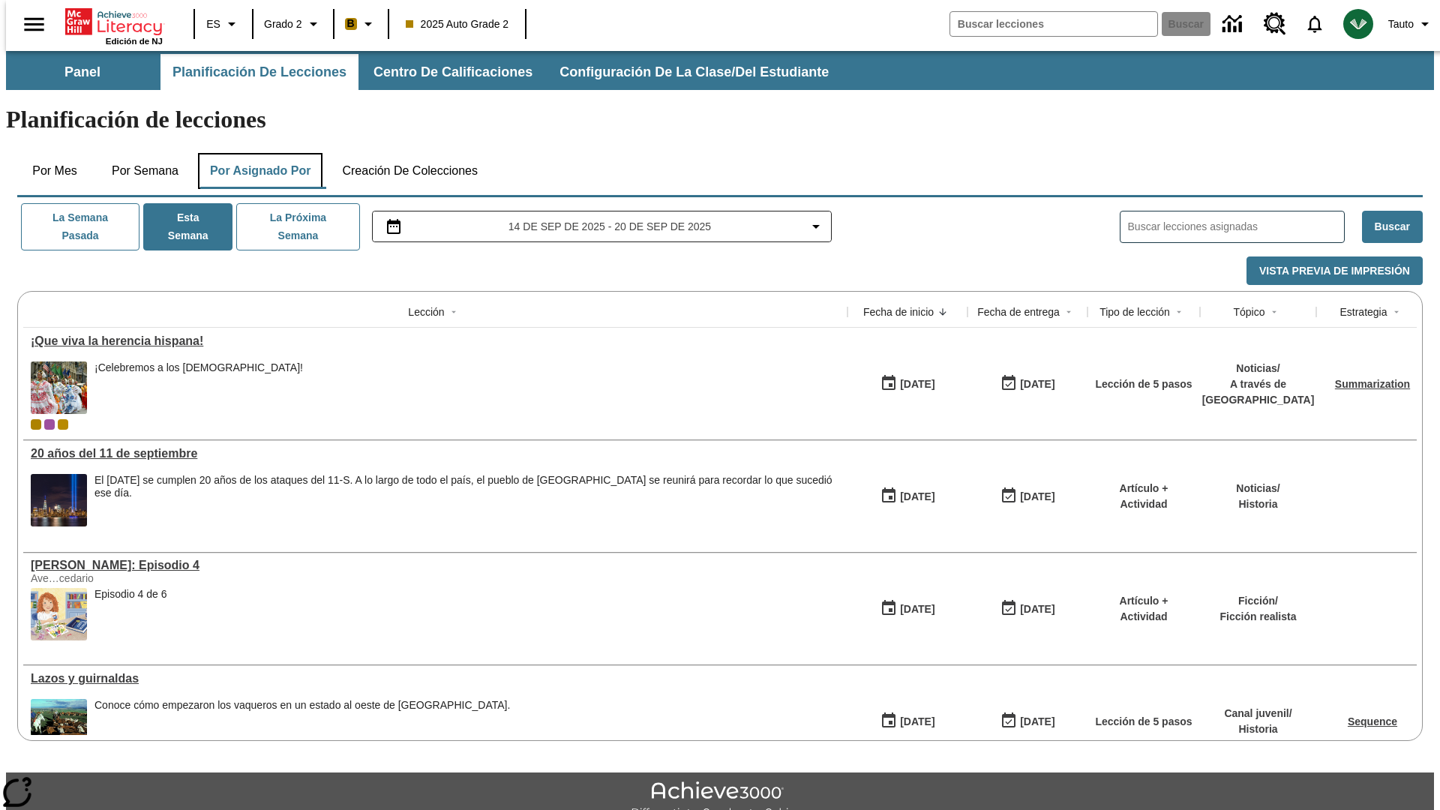 The image size is (1440, 810). I want to click on a: Lazos y guirnaldas, Lecciones, so click(435, 679).